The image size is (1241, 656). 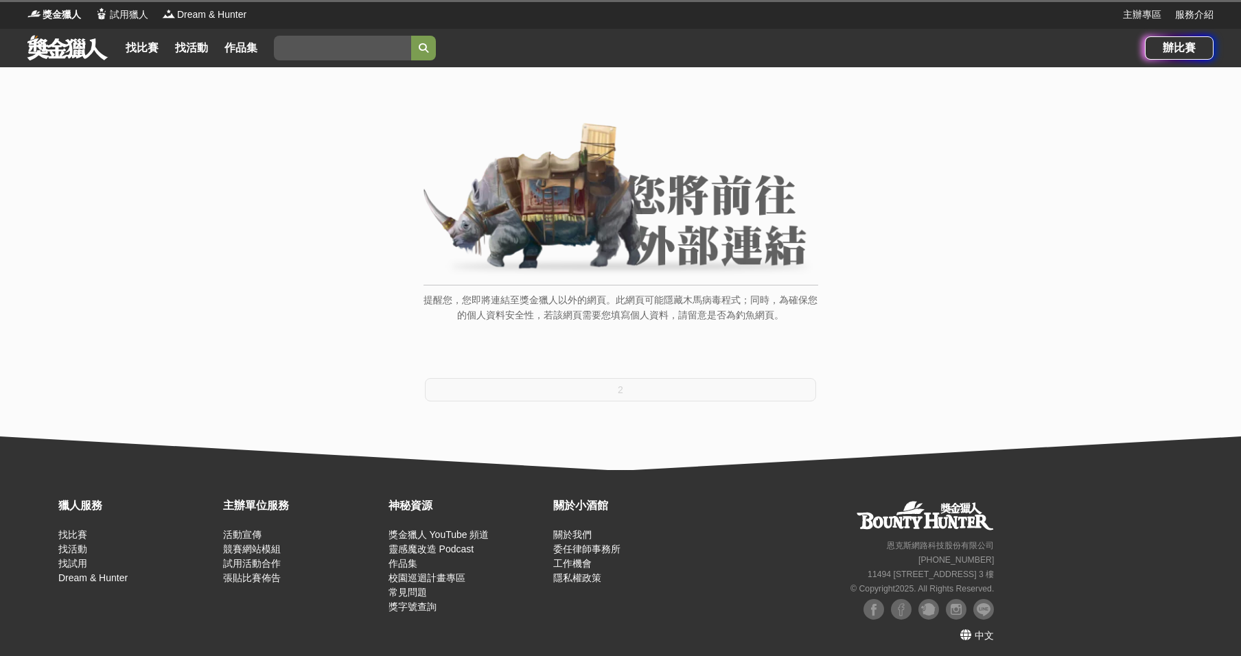 What do you see at coordinates (984, 610) in the screenshot?
I see `img: LINE` at bounding box center [984, 610].